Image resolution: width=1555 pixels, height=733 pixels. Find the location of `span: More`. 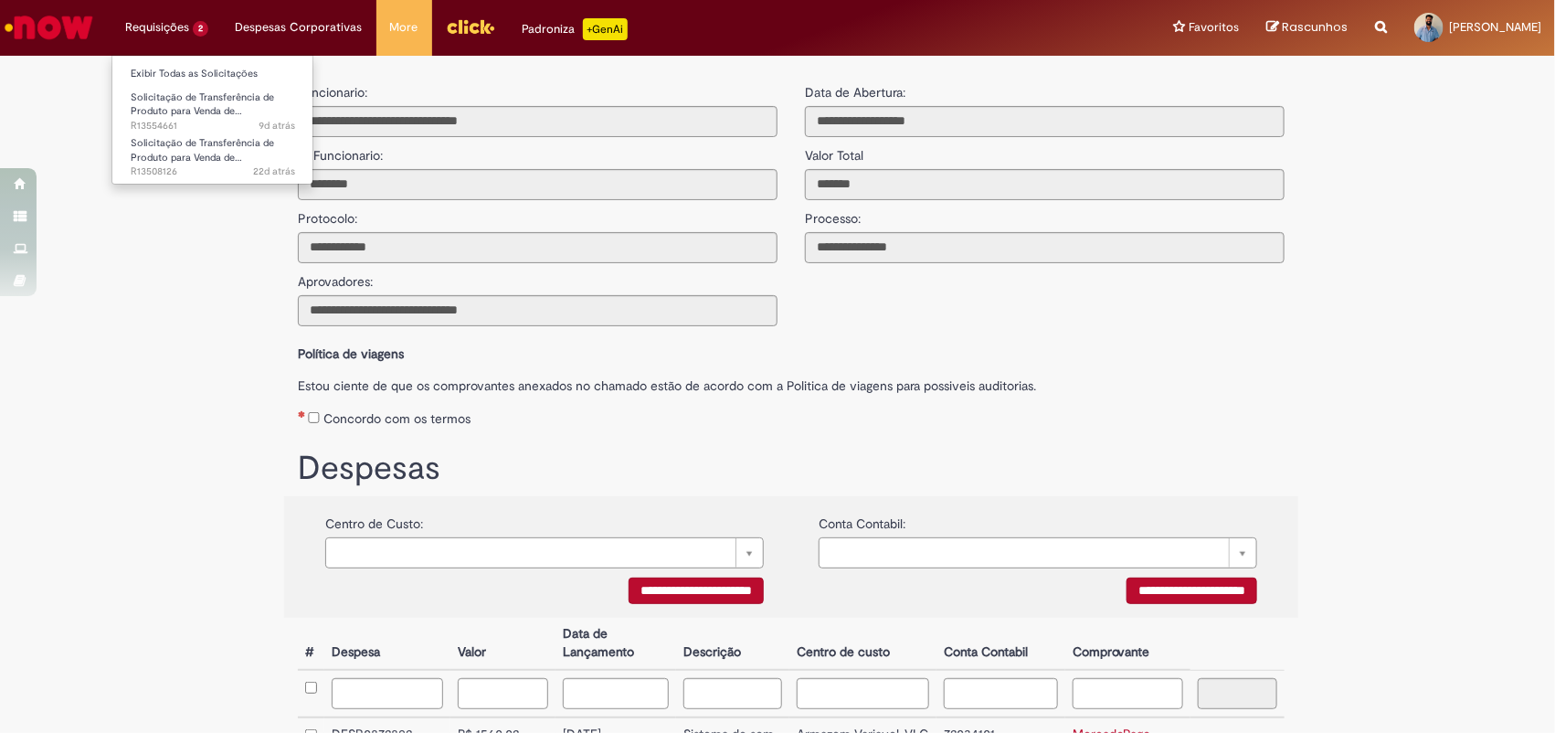

span: More is located at coordinates (404, 27).